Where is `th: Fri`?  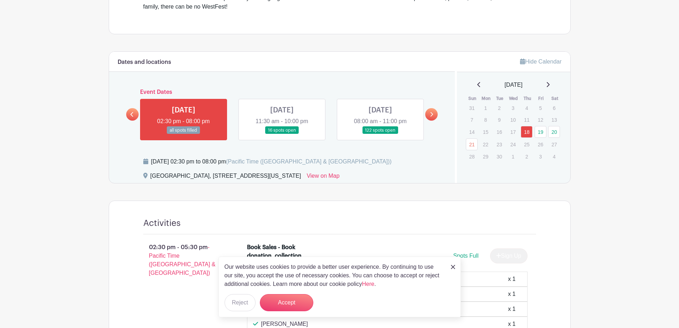
th: Fri is located at coordinates (541, 98).